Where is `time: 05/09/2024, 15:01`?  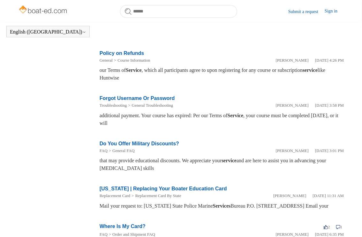
time: 05/09/2024, 15:01 is located at coordinates (330, 150).